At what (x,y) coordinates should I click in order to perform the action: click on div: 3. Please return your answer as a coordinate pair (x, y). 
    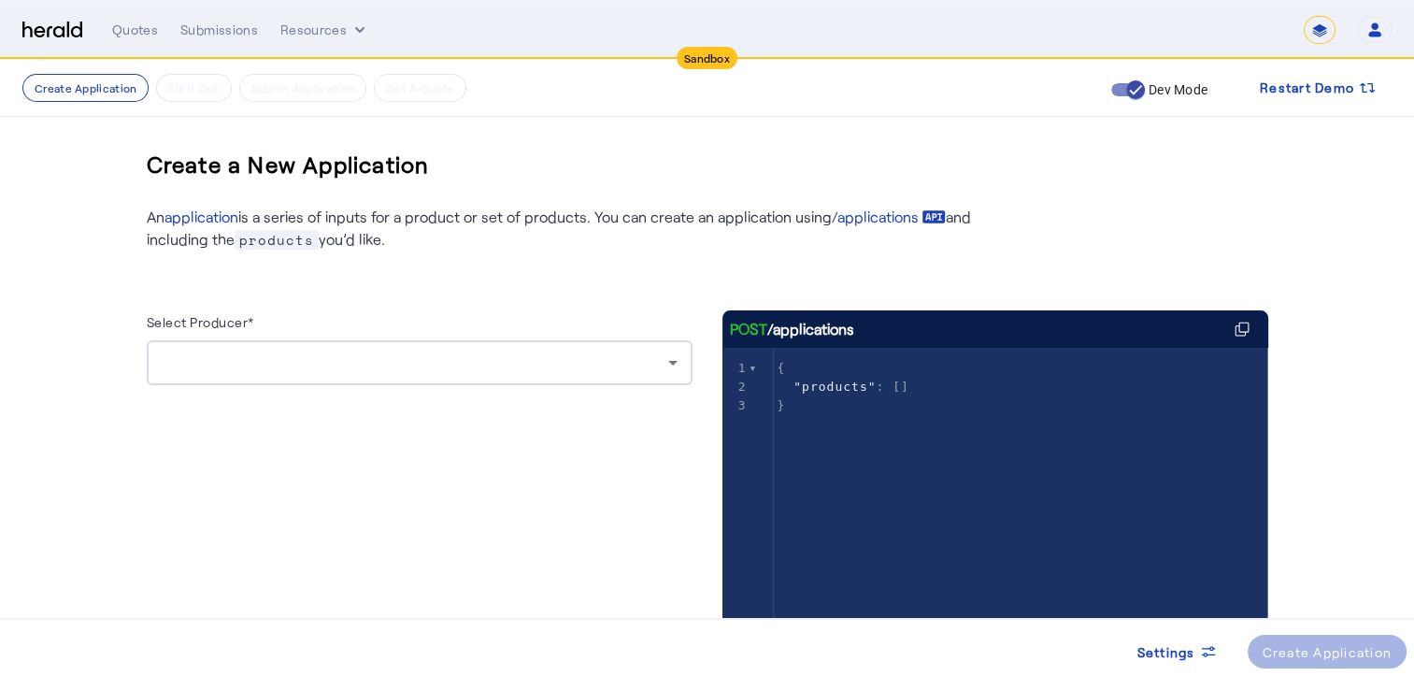
    Looking at the image, I should click on (735, 406).